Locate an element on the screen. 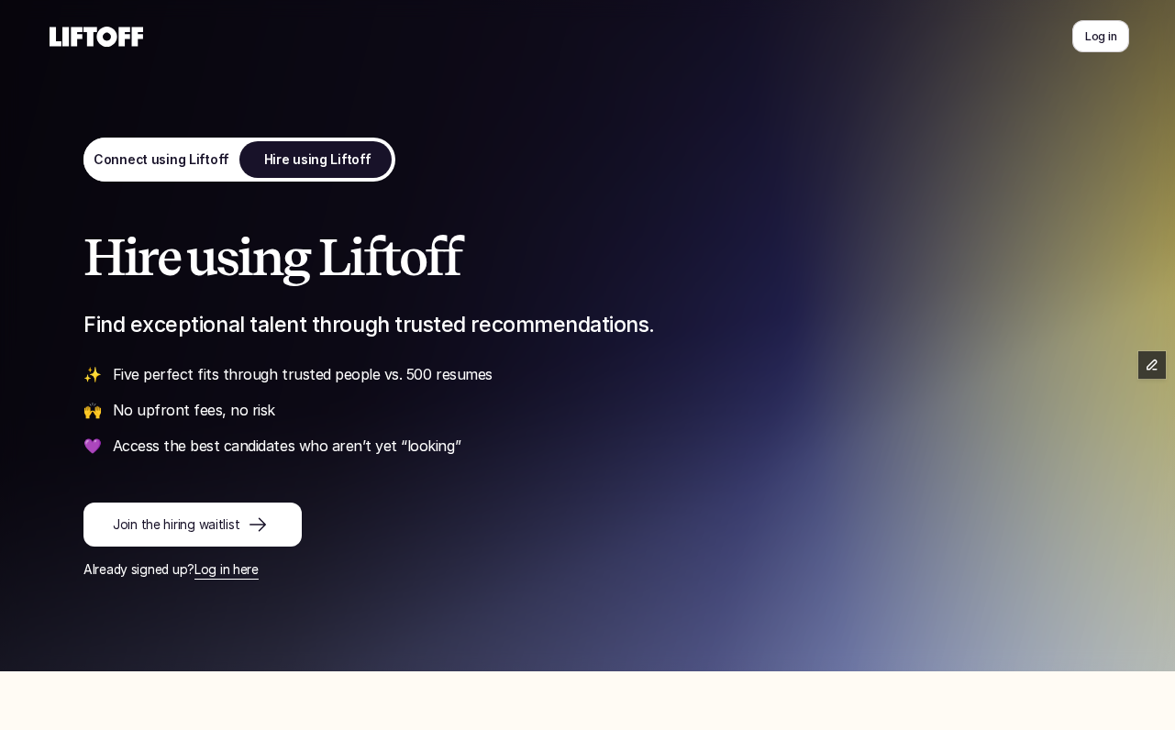 This screenshot has height=730, width=1175. button: Edit Framer Content is located at coordinates (1152, 365).